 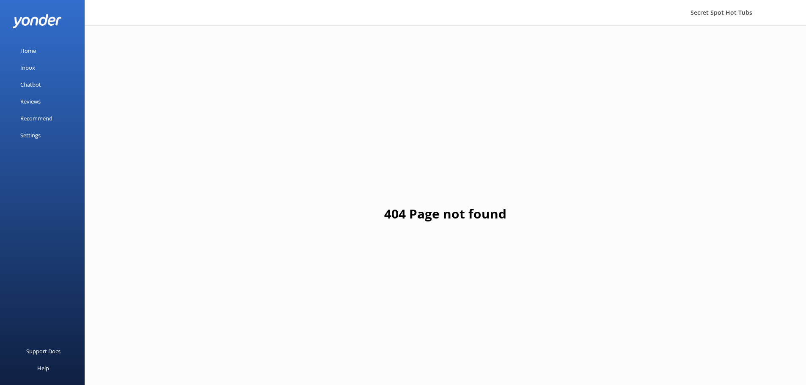 What do you see at coordinates (30, 102) in the screenshot?
I see `div: Reviews` at bounding box center [30, 102].